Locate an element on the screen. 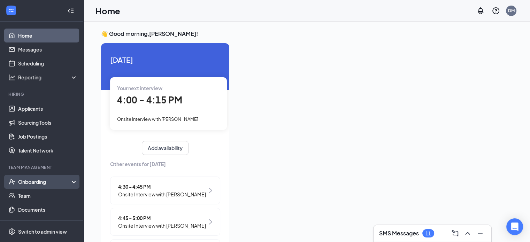  svg: Settings is located at coordinates (12, 232).